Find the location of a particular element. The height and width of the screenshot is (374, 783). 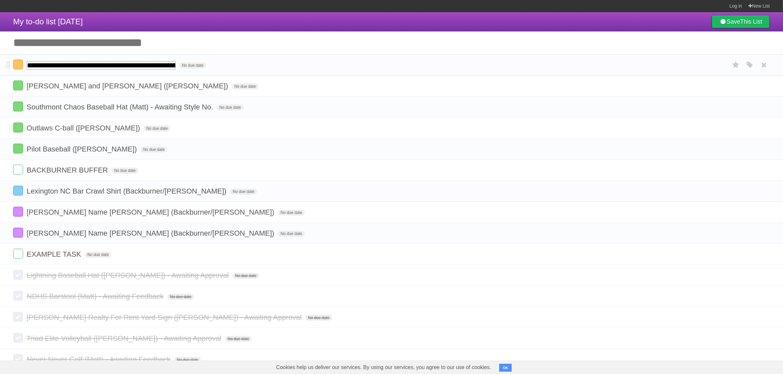

span: NDHS Barstool (Matt) - Awaiting Feedback is located at coordinates (96, 296).